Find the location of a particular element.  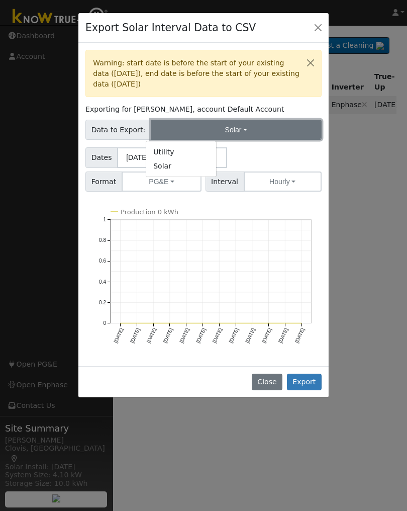

button: Hourly is located at coordinates (282, 181).